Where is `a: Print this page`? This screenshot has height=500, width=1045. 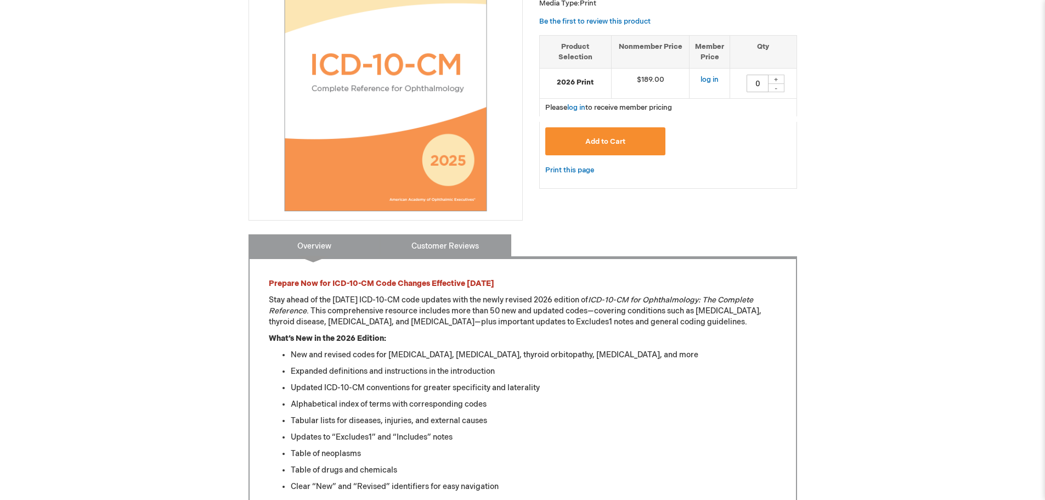 a: Print this page is located at coordinates (570, 170).